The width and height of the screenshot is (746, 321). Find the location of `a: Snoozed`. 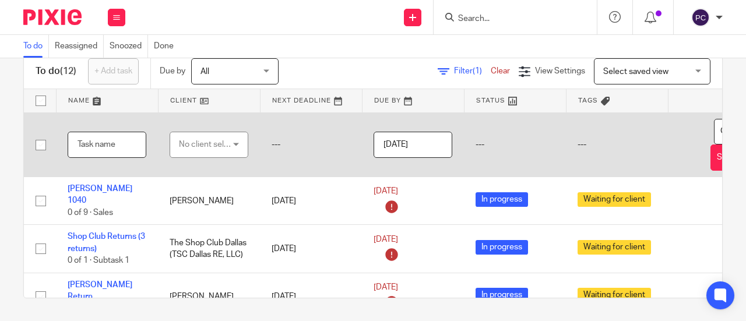

a: Snoozed is located at coordinates (129, 46).